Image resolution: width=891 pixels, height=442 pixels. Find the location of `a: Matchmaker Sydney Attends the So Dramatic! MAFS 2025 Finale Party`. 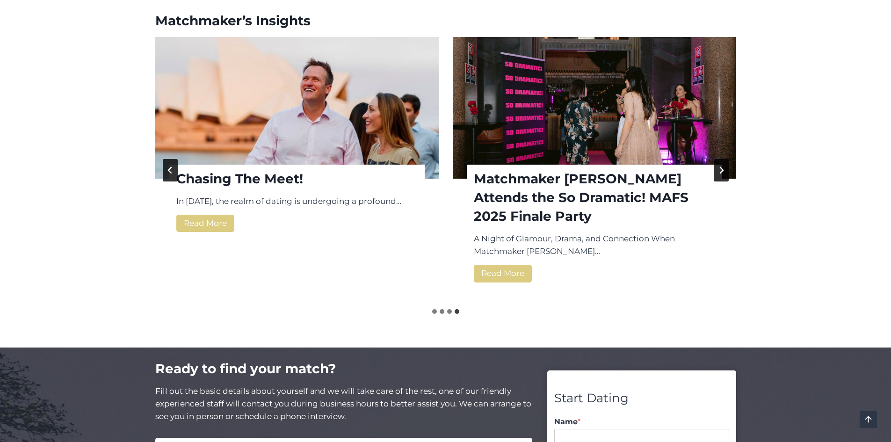

a: Matchmaker Sydney Attends the So Dramatic! MAFS 2025 Finale Party is located at coordinates (594, 108).